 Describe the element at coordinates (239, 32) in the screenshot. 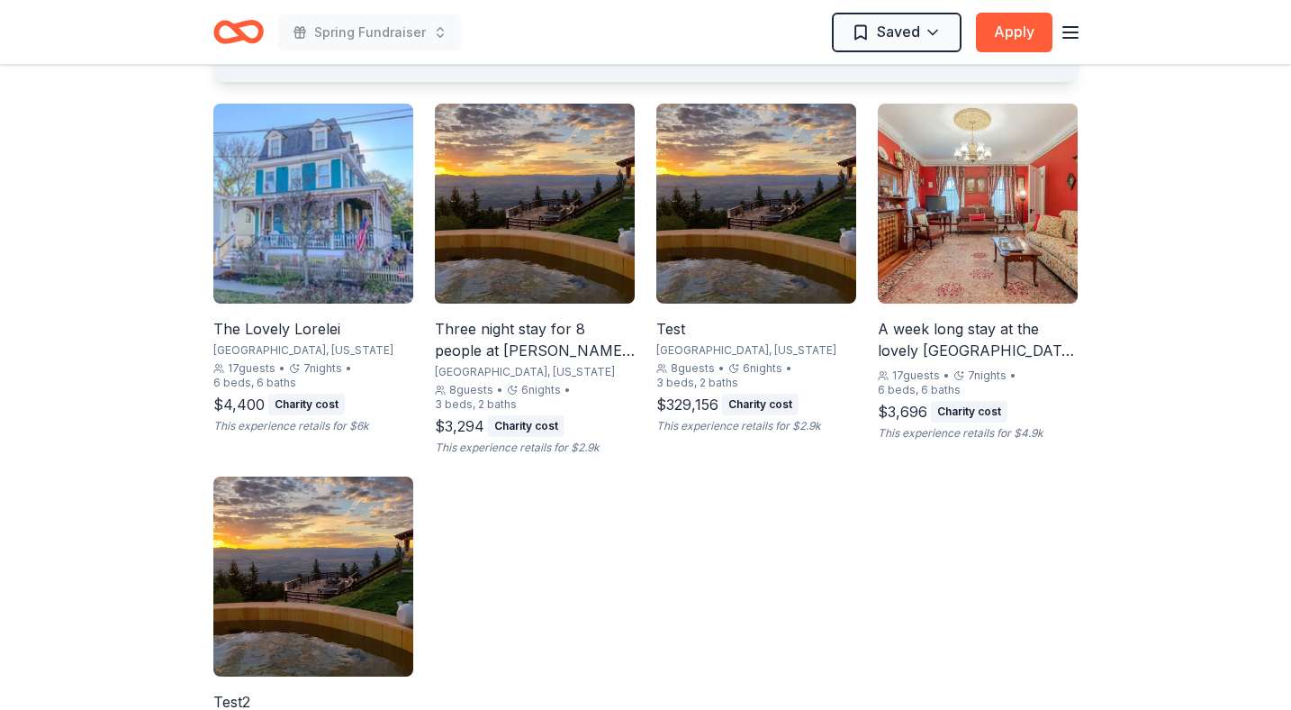

I see `a: Home` at that location.